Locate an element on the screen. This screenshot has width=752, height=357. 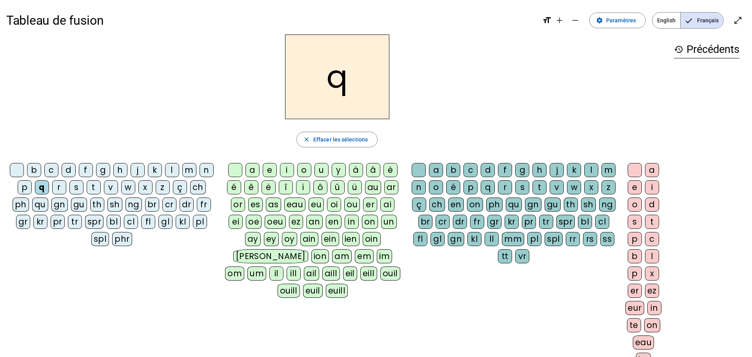
mat-icon: close is located at coordinates (307, 140).